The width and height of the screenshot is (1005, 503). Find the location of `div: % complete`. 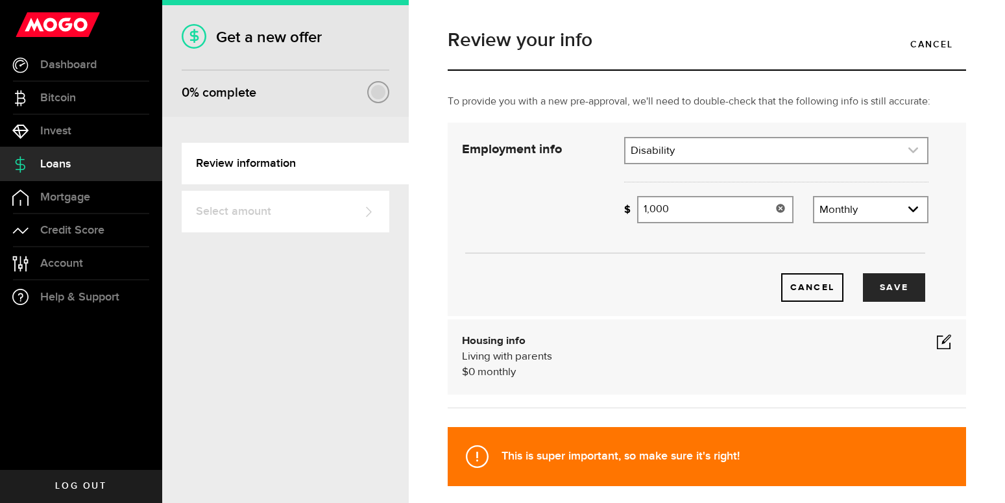

div: % complete is located at coordinates (219, 93).